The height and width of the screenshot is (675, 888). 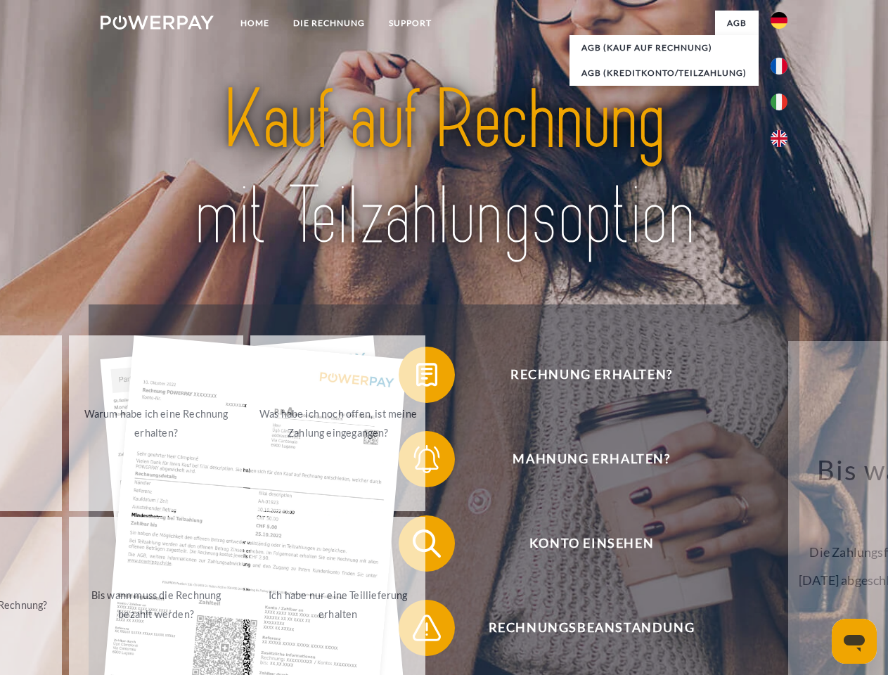 What do you see at coordinates (581, 543) in the screenshot?
I see `button: Konto einsehen` at bounding box center [581, 543].